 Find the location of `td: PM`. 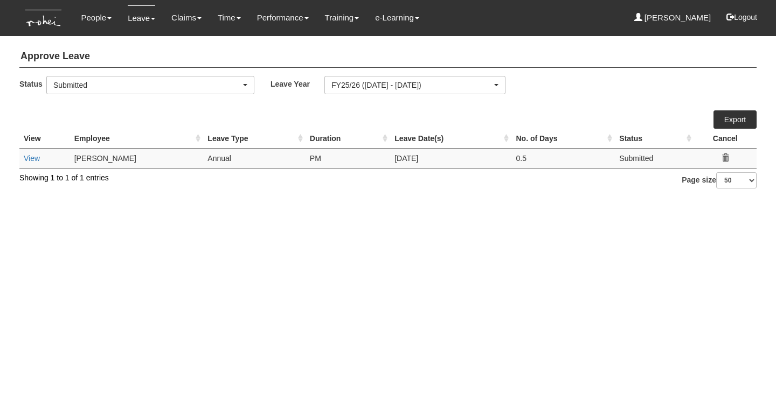

td: PM is located at coordinates (348, 158).